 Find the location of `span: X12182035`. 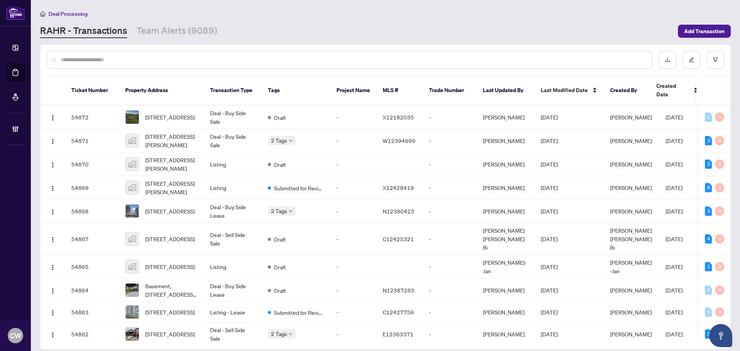

span: X12182035 is located at coordinates (398, 117).